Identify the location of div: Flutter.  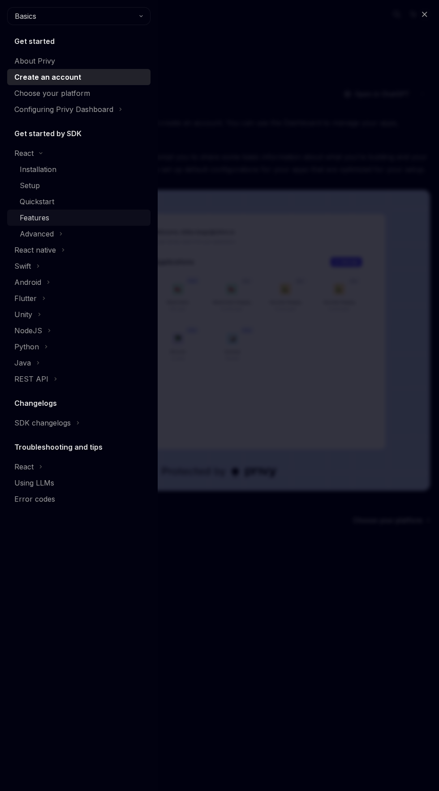
(26, 298).